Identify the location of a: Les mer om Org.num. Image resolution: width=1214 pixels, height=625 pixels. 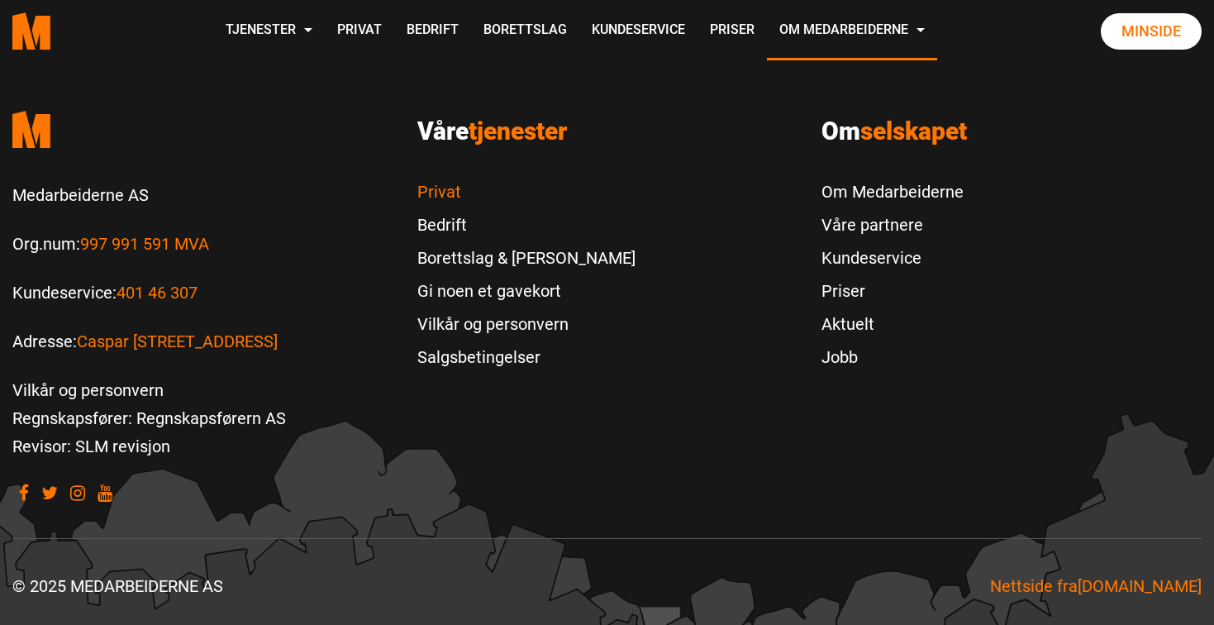
(145, 244).